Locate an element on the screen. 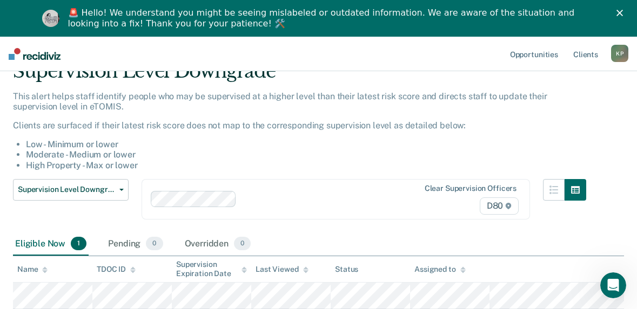 The height and width of the screenshot is (309, 637). a: Opportunities is located at coordinates (534, 54).